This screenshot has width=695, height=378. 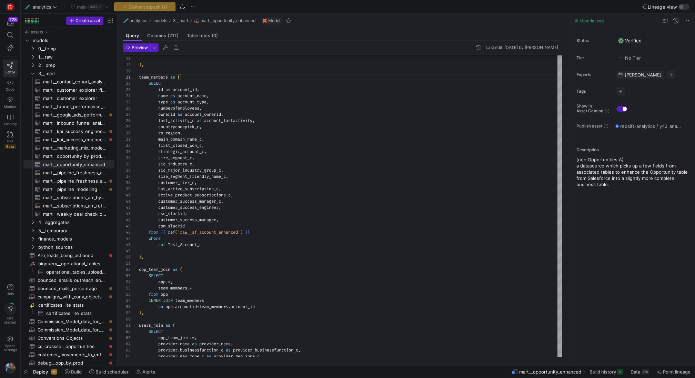 What do you see at coordinates (154, 270) in the screenshot?
I see `span: opp_team_join` at bounding box center [154, 270].